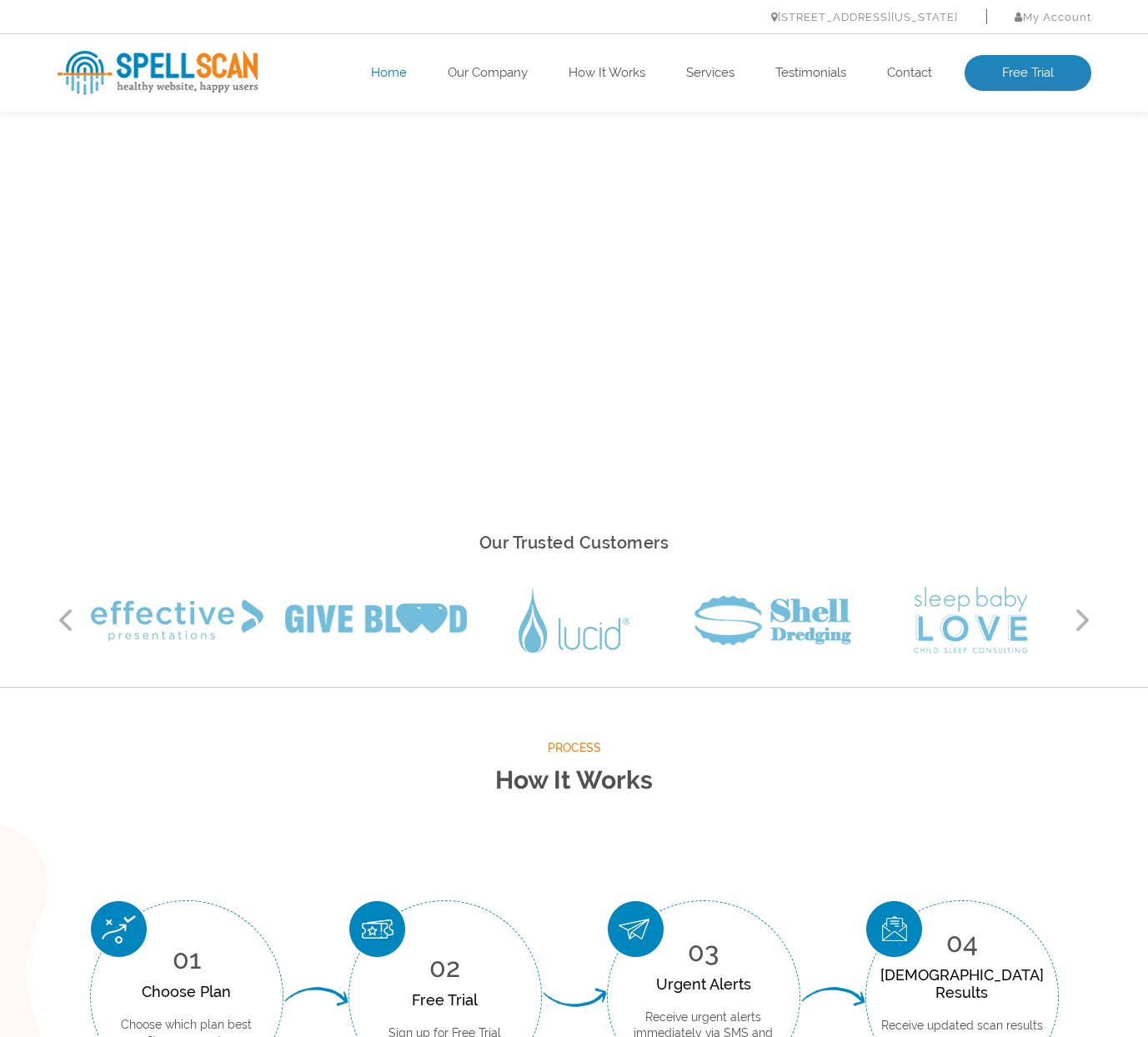 Image resolution: width=1148 pixels, height=1037 pixels. Describe the element at coordinates (574, 747) in the screenshot. I see `span: Process` at that location.